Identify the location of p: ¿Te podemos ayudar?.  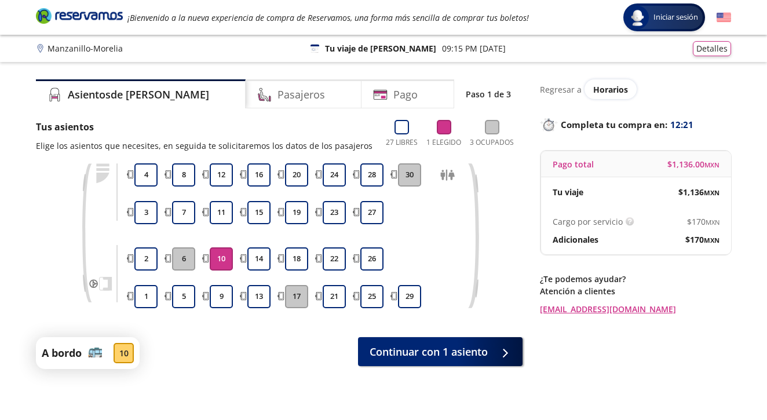
(636, 279).